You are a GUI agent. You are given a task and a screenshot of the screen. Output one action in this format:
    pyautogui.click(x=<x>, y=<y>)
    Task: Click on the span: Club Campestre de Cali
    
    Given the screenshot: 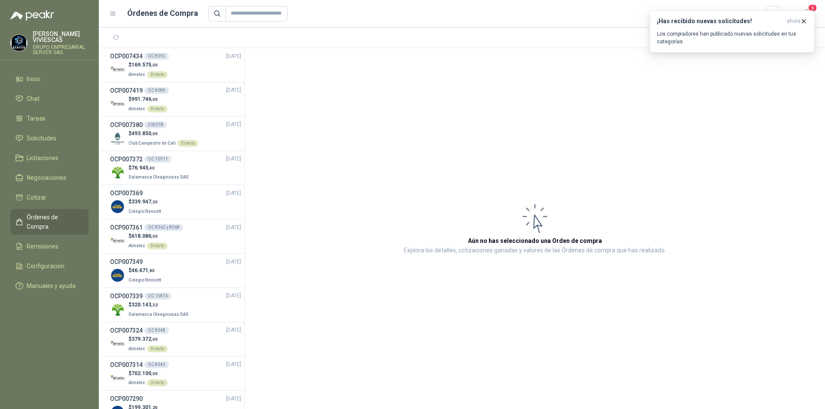 What is the action you would take?
    pyautogui.click(x=152, y=143)
    